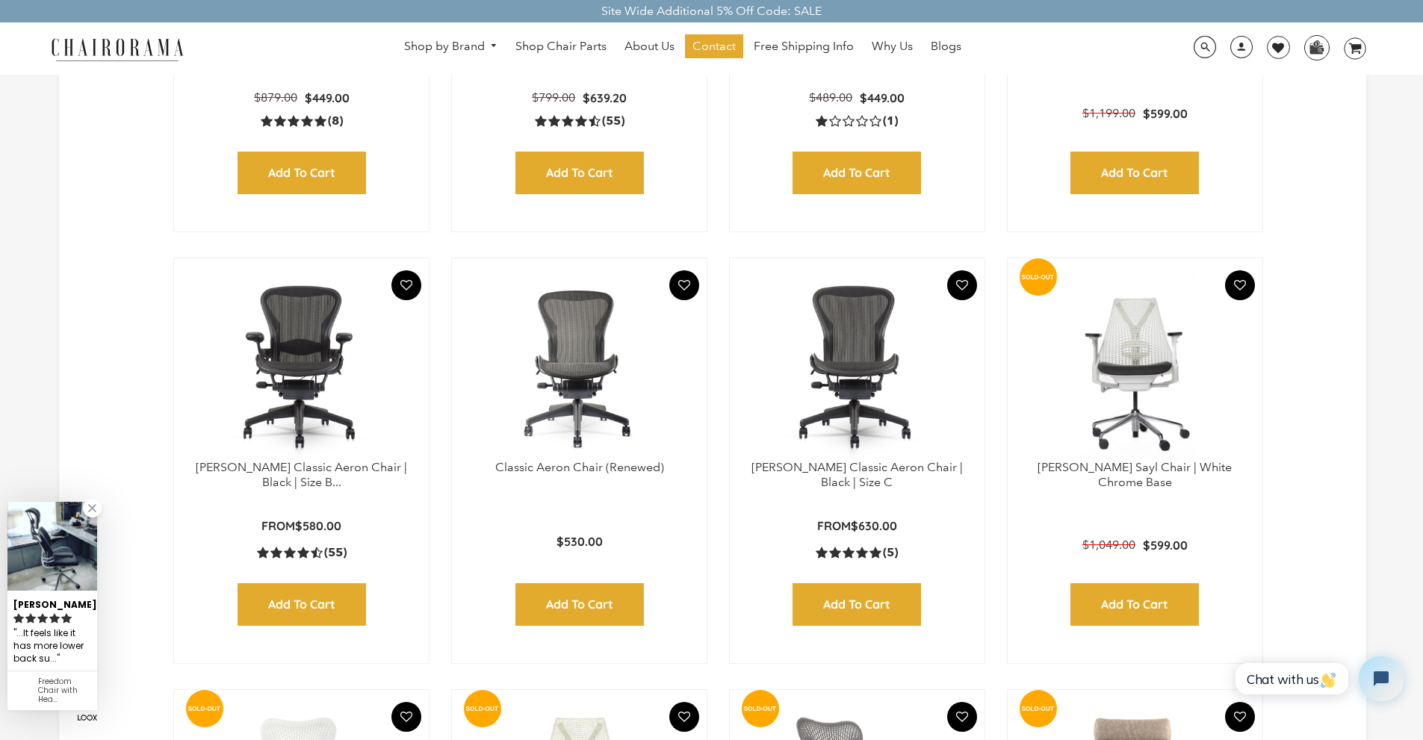  I want to click on span: $1,049.00, so click(1108, 544).